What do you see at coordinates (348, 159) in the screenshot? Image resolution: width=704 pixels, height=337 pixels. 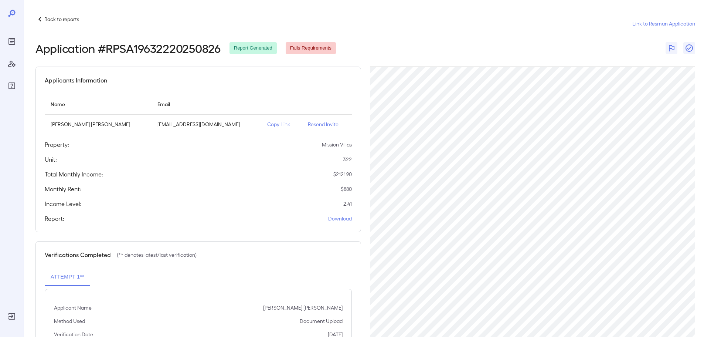 I see `p: 322` at bounding box center [348, 159].